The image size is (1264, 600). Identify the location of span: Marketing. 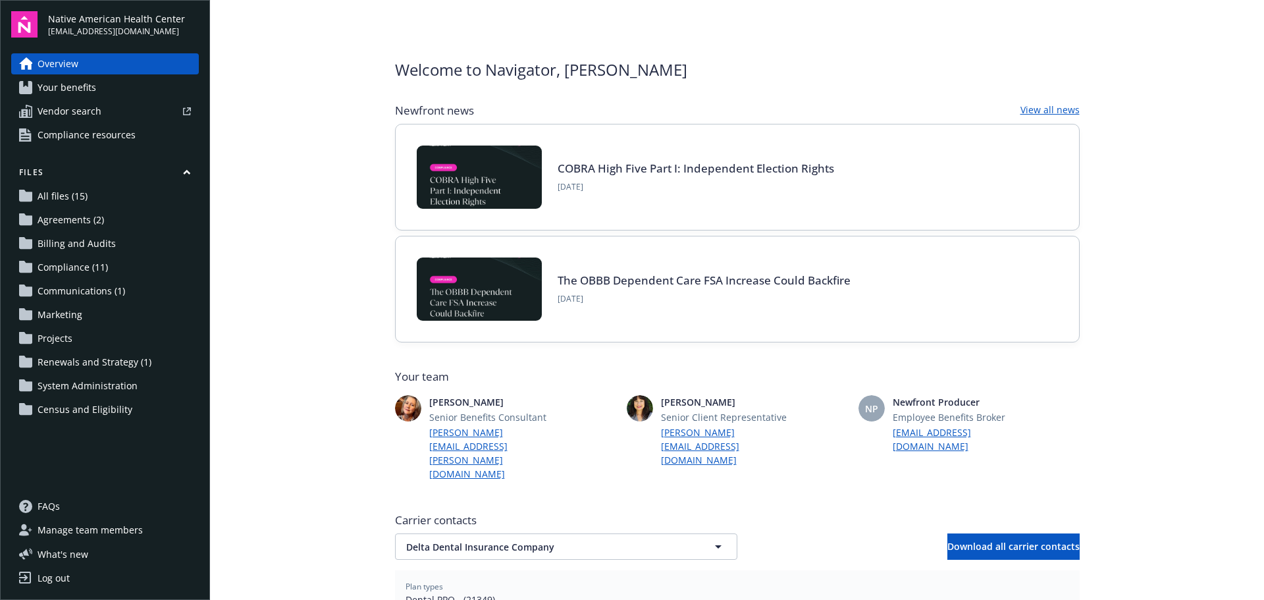
(60, 315).